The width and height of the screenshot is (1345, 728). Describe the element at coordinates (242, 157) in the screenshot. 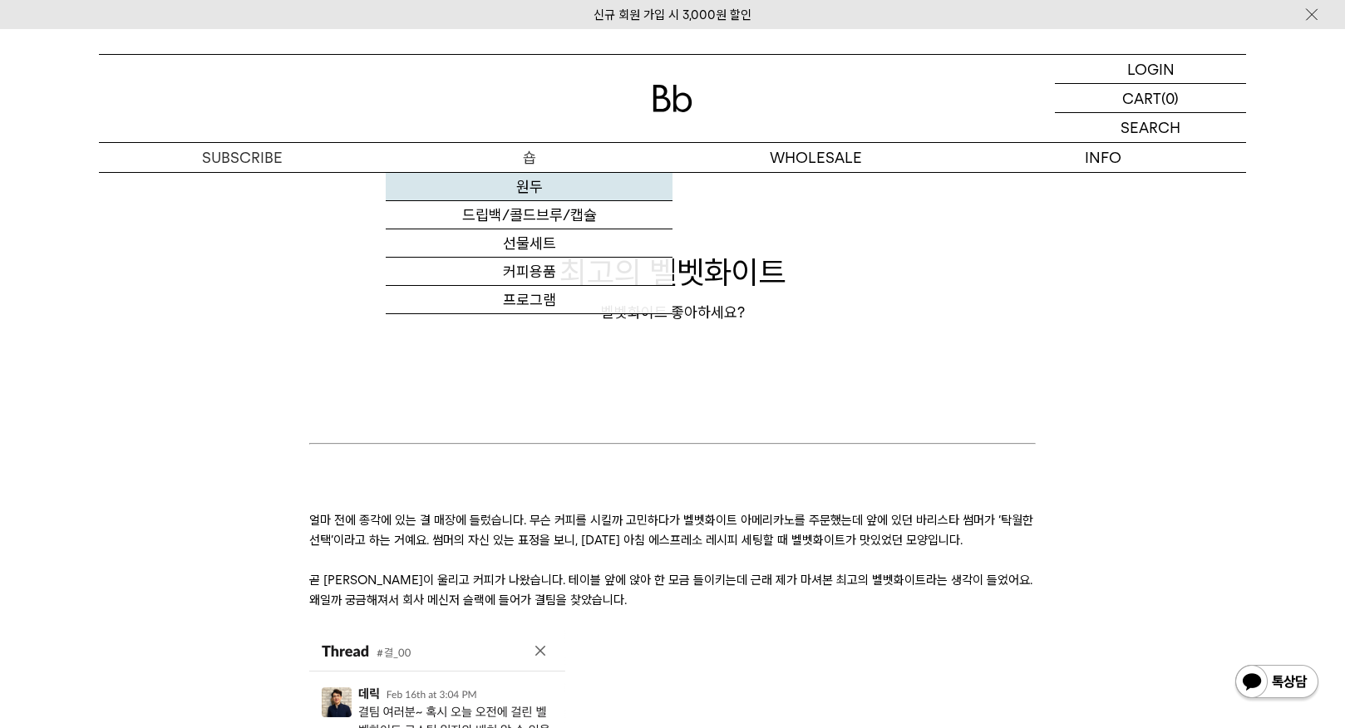

I see `a: SUBSCRIBE` at that location.